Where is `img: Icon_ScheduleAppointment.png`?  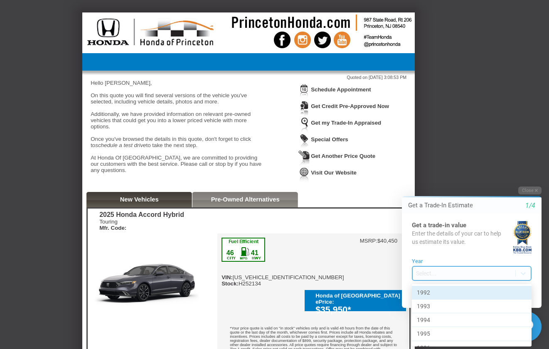
img: Icon_ScheduleAppointment.png is located at coordinates (304, 91).